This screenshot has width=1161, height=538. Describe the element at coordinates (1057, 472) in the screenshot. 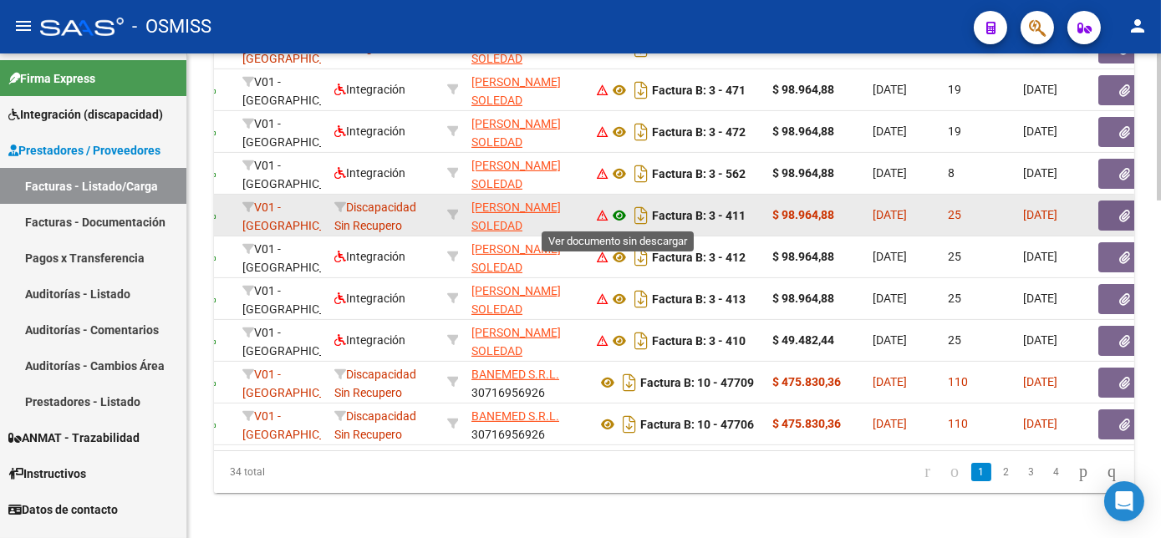

I see `a: 4` at that location.